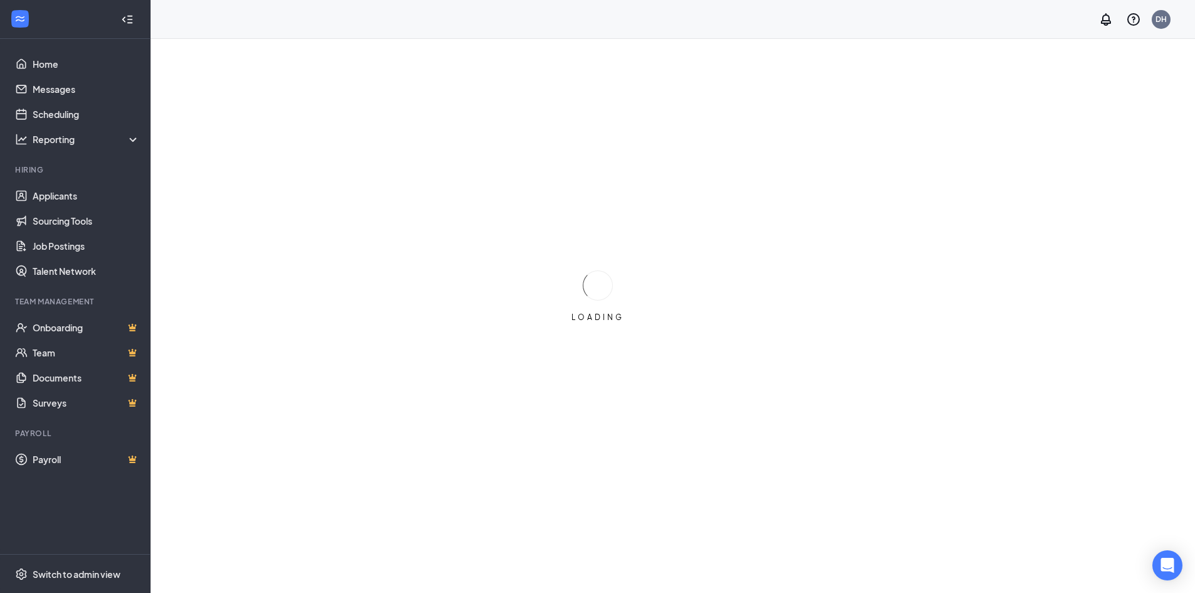 This screenshot has width=1195, height=593. I want to click on div: Reporting, so click(87, 139).